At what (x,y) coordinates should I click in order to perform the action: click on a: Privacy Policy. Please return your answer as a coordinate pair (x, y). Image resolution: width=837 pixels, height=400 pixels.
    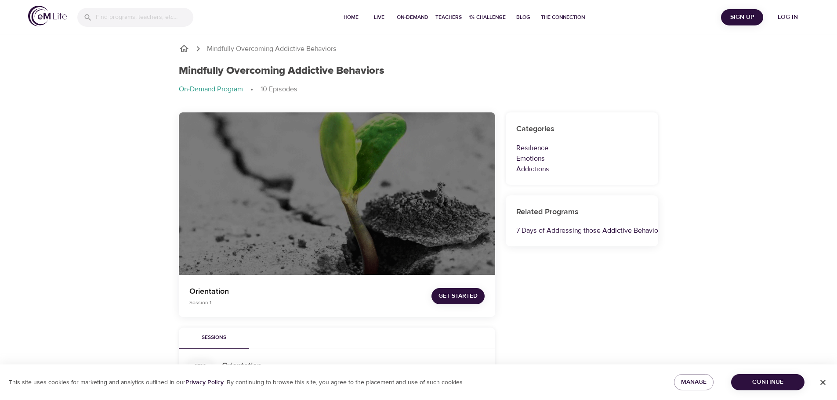
    Looking at the image, I should click on (204, 382).